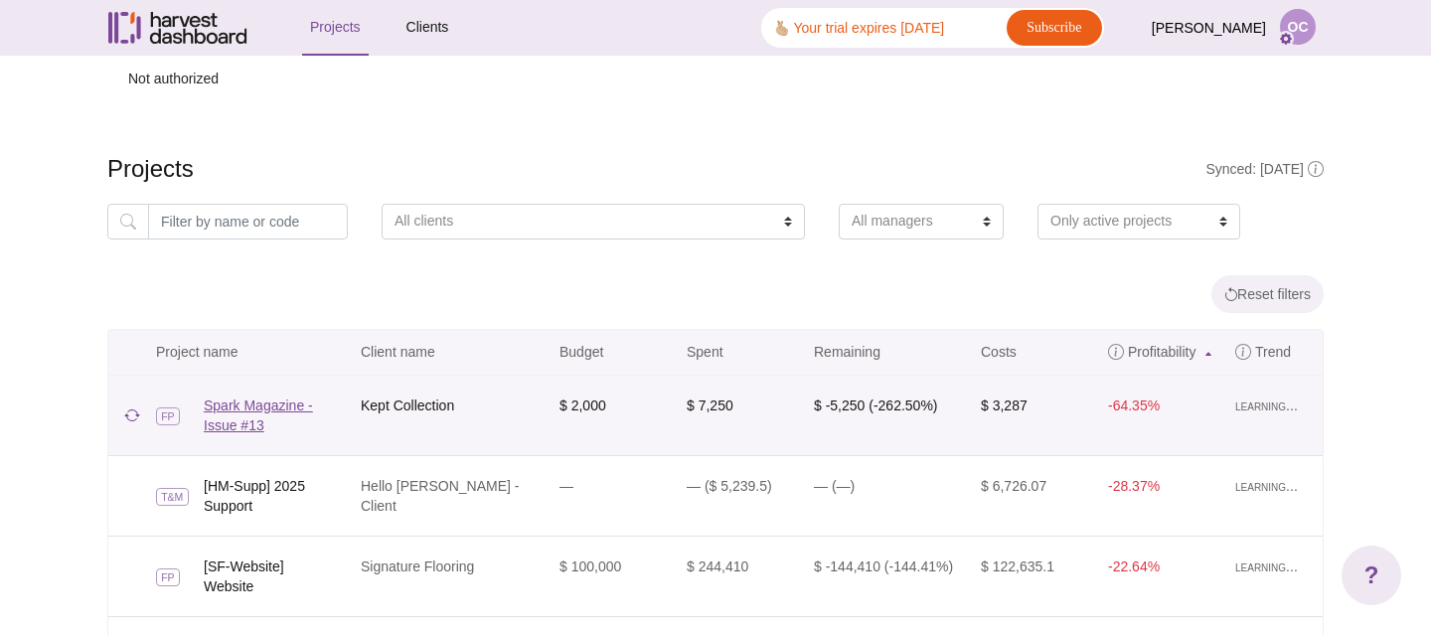 This screenshot has width=1431, height=635. Describe the element at coordinates (611, 352) in the screenshot. I see `a: Budget` at that location.